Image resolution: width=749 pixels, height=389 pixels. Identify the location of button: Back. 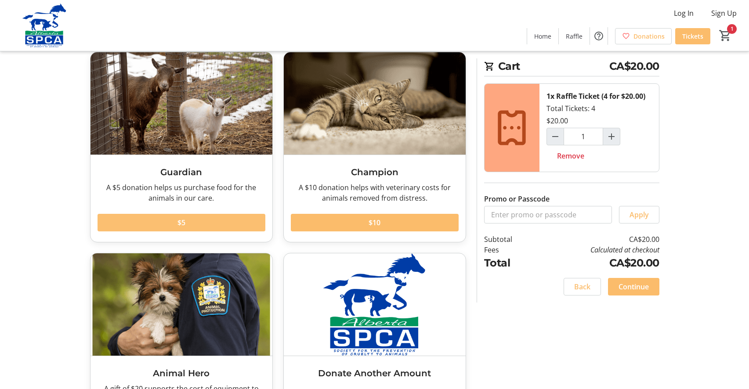
(582, 287).